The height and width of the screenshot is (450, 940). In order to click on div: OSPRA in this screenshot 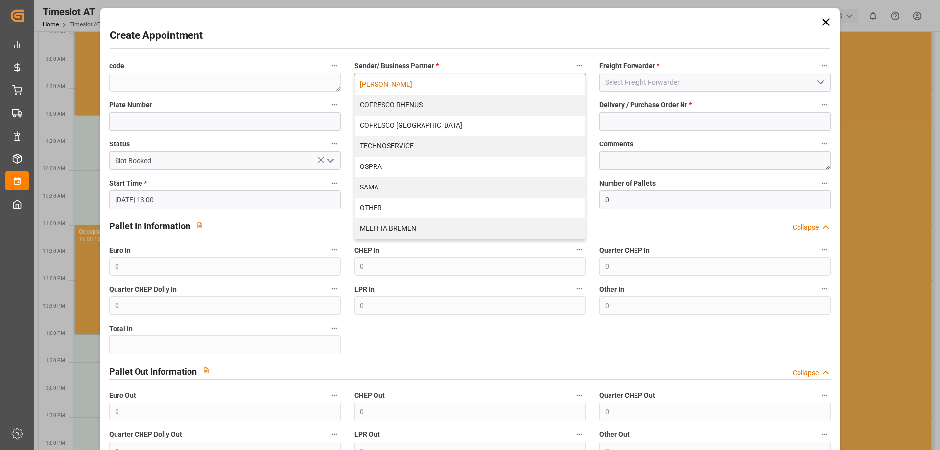, I will do `click(470, 167)`.